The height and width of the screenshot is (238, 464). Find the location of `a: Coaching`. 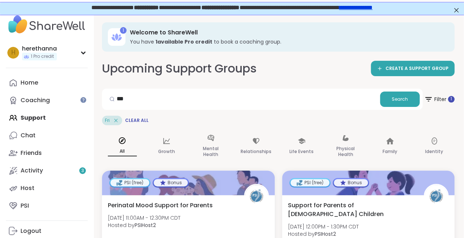

a: Coaching is located at coordinates (47, 100).